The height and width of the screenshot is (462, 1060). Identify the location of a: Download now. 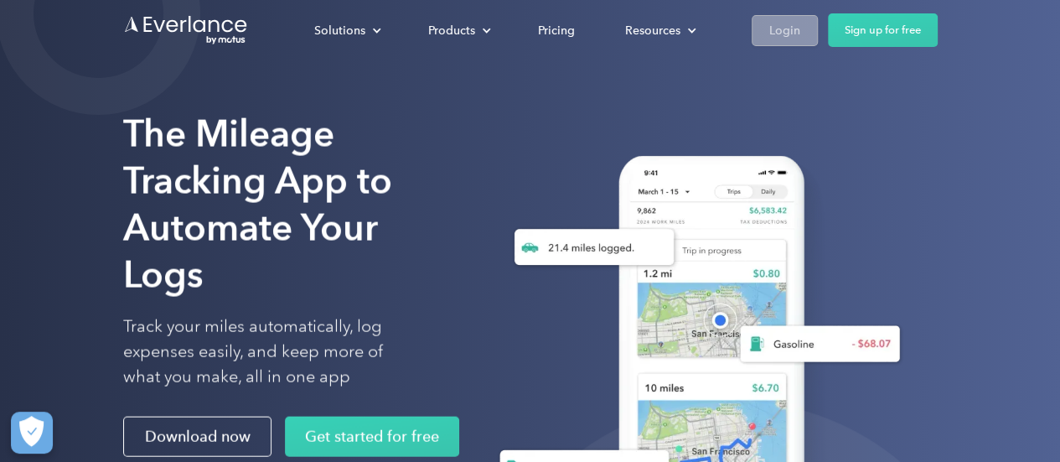
(197, 437).